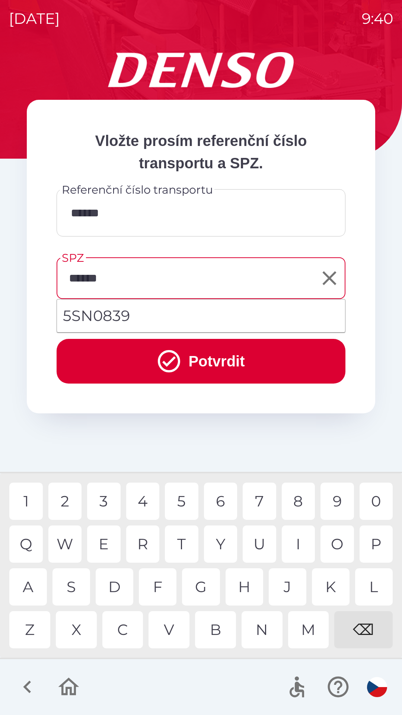  I want to click on button: Clear, so click(330, 278).